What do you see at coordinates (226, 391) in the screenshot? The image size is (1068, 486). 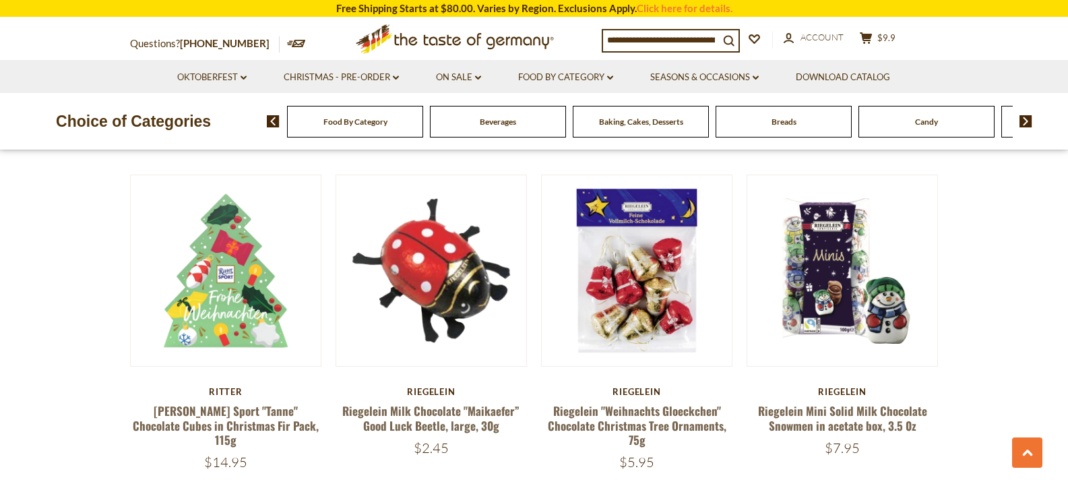 I see `div: Ritter` at bounding box center [226, 391].